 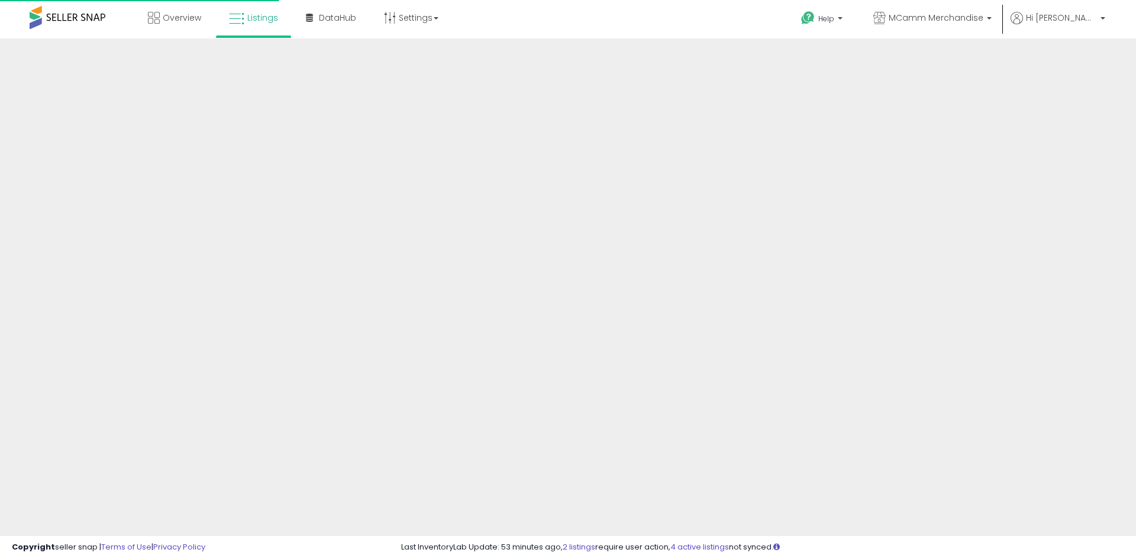 What do you see at coordinates (808, 18) in the screenshot?
I see `i: Get Help` at bounding box center [808, 18].